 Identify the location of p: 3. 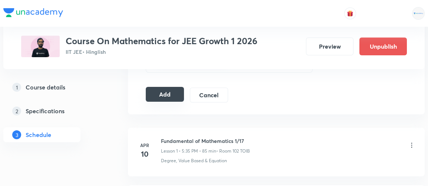
(17, 135).